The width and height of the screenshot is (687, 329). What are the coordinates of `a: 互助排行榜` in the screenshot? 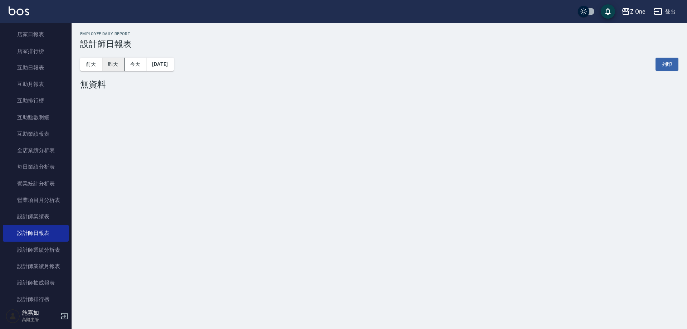 It's located at (36, 100).